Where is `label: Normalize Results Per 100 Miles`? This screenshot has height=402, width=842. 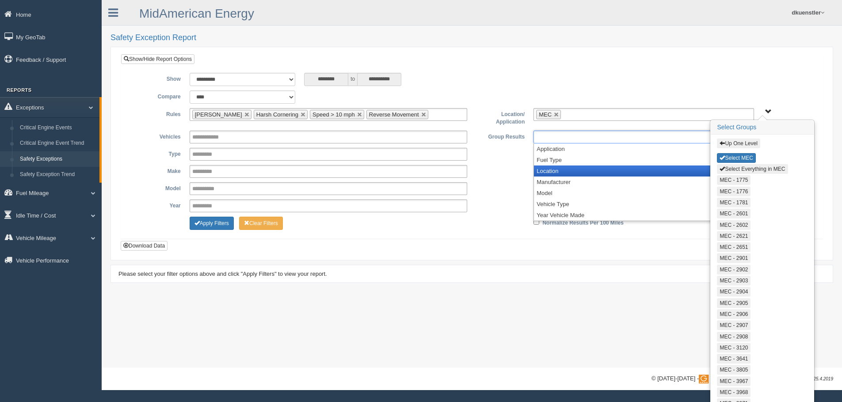
label: Normalize Results Per 100 Miles is located at coordinates (582, 222).